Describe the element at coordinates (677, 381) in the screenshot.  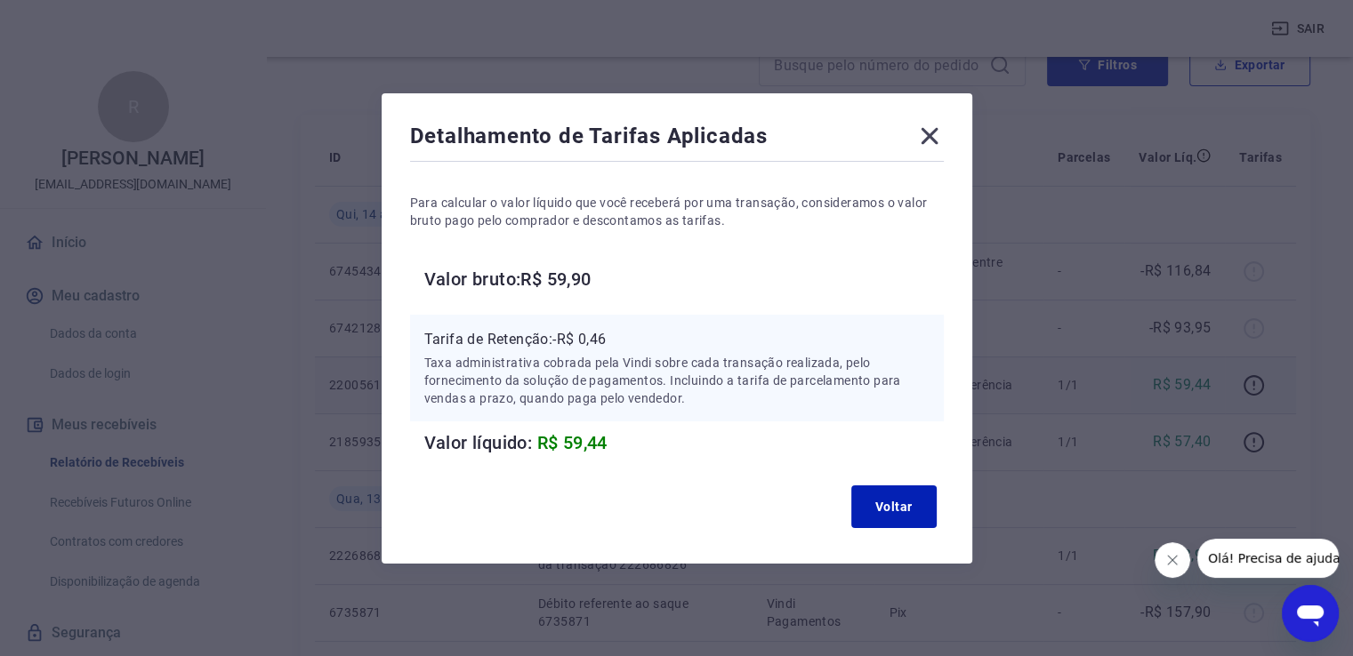
I see `p: Taxa administrativa cobrada pela Vindi sobre cada transação realizada, pelo fornecimento da soluç...` at that location.